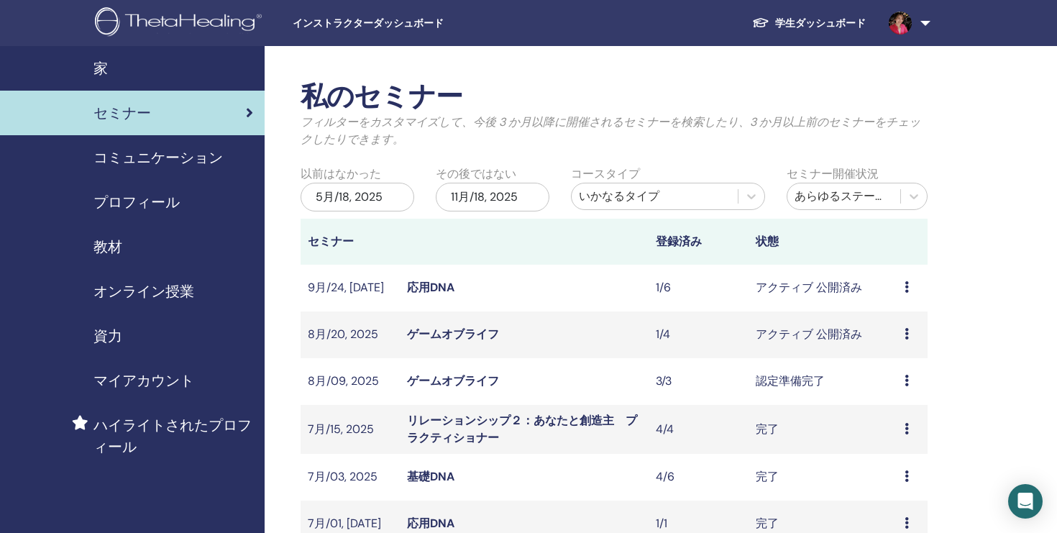 The image size is (1057, 533). Describe the element at coordinates (476, 174) in the screenshot. I see `label: その後ではない` at that location.